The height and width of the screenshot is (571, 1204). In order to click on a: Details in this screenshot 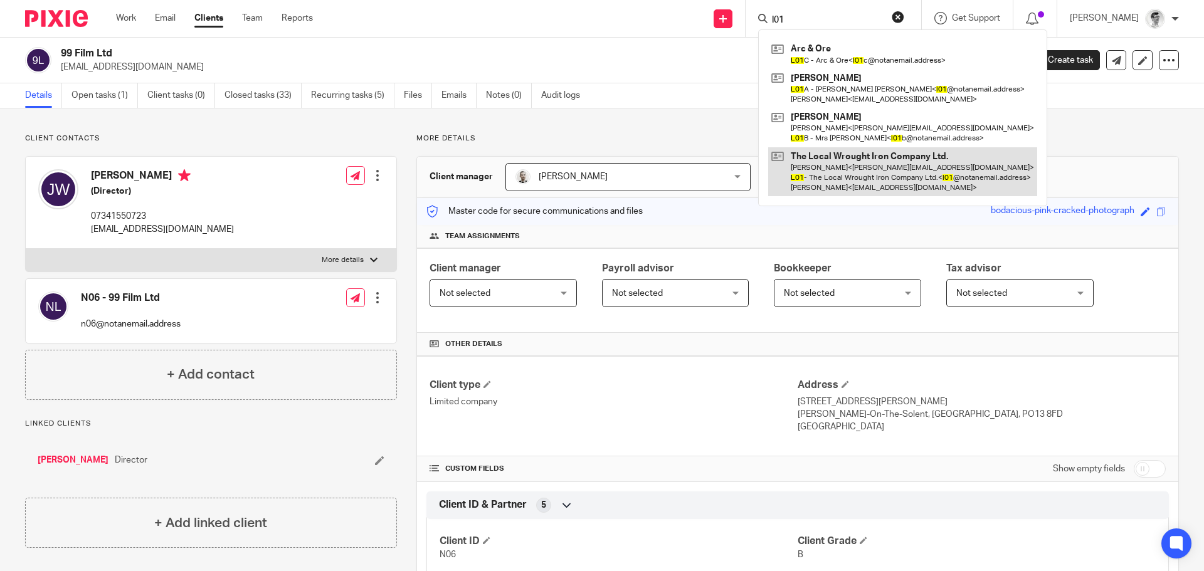, I will do `click(43, 95)`.